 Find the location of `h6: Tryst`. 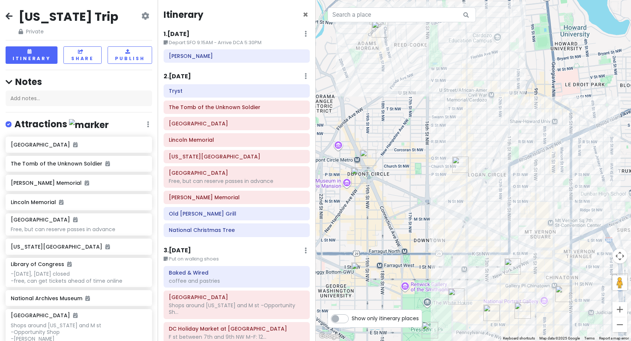

h6: Tryst is located at coordinates (237, 91).